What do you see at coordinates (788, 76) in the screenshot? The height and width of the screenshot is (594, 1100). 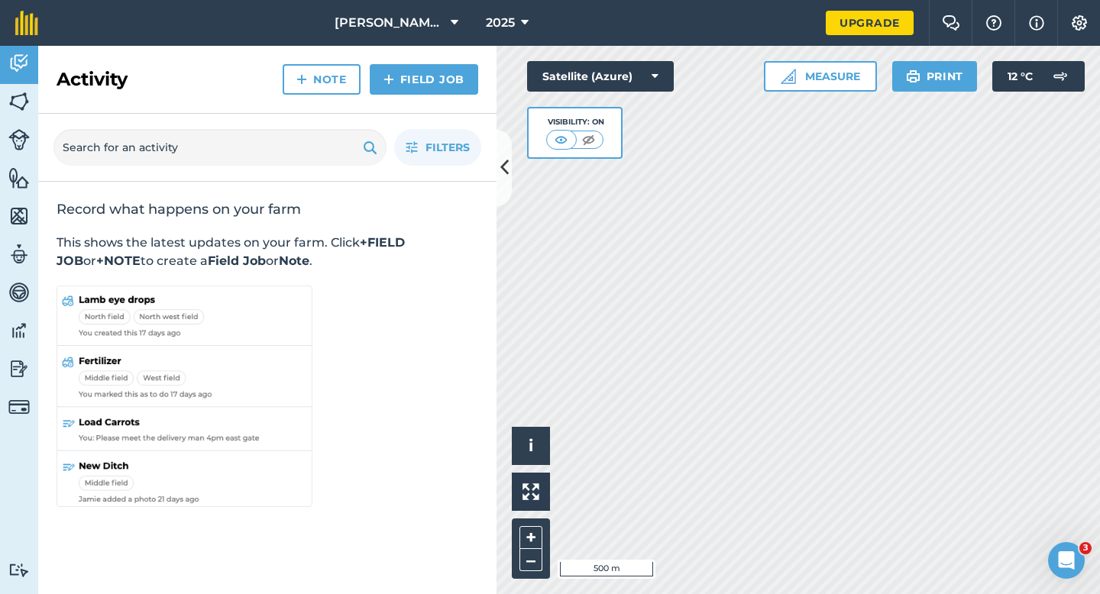 I see `img: Ruler icon` at bounding box center [788, 76].